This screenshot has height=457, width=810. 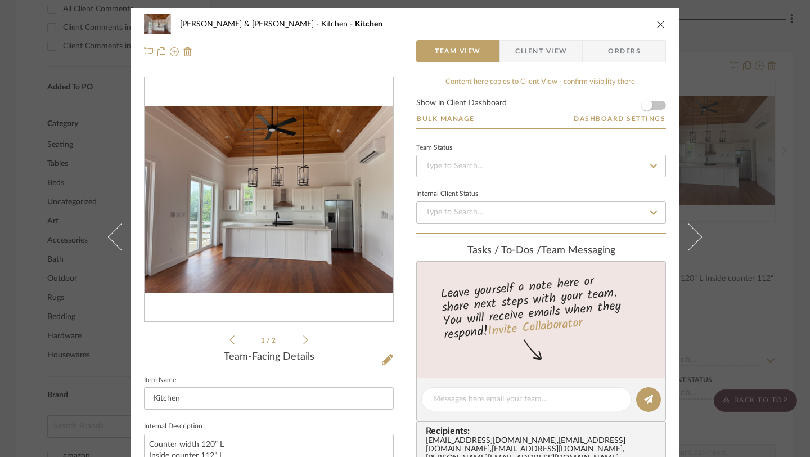 What do you see at coordinates (269, 200) in the screenshot?
I see `div: 0` at bounding box center [269, 200].